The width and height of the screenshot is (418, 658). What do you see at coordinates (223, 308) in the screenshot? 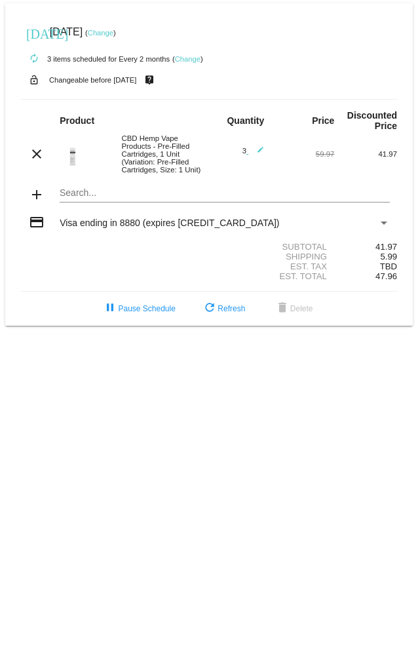
I see `span: Refresh` at bounding box center [223, 308].